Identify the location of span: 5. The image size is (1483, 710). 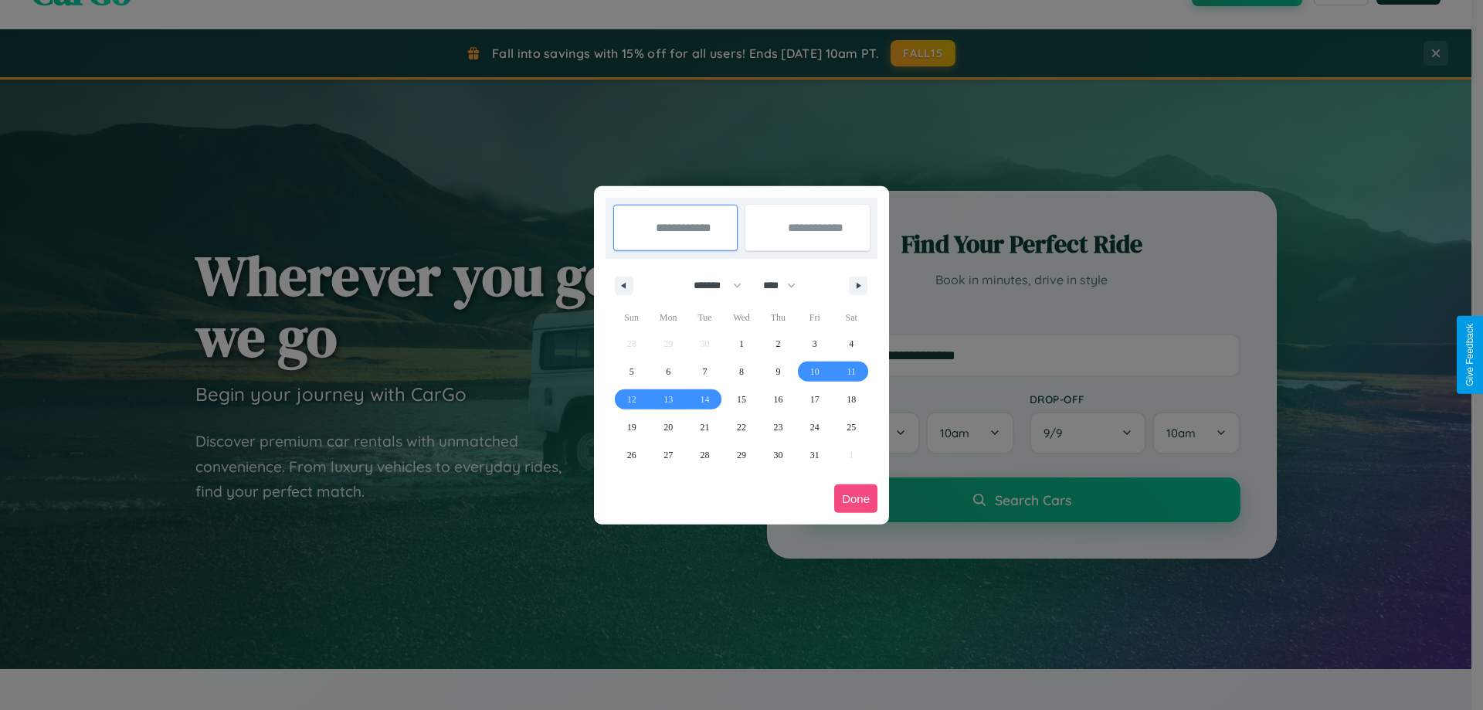
(632, 372).